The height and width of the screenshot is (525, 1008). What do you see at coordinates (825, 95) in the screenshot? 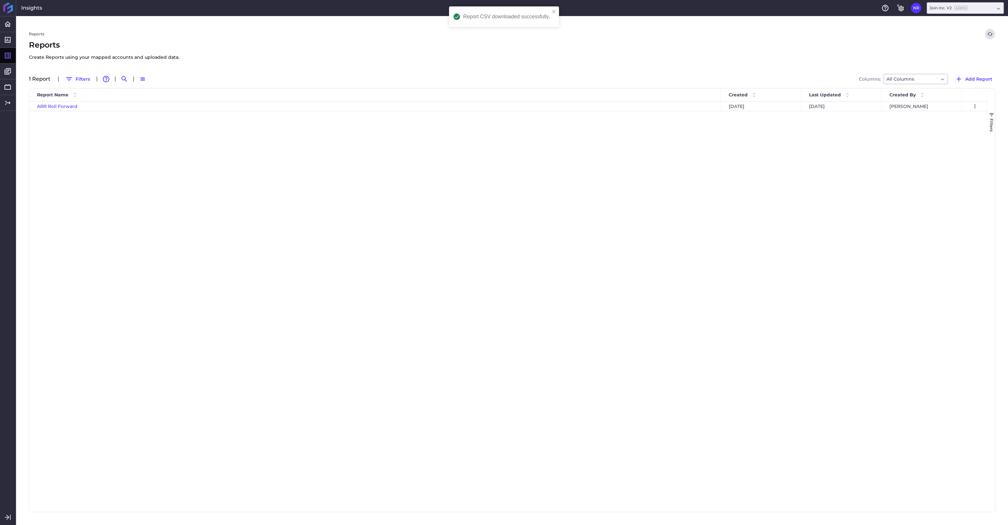
I see `span: Last Updated` at bounding box center [825, 95].